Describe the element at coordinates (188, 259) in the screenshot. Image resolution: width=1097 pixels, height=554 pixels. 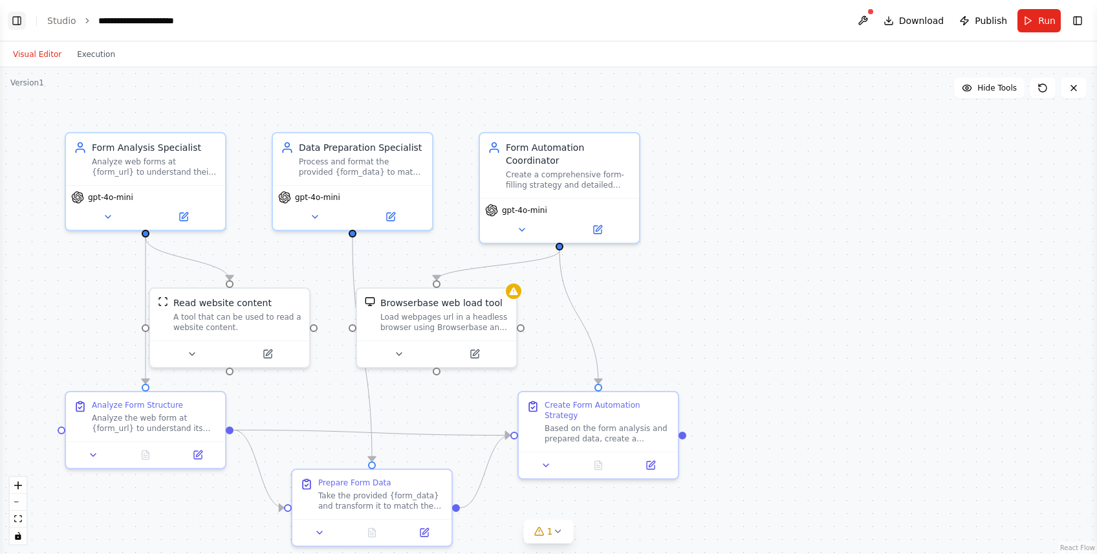
I see `g: Edge from cf5fabdf-784d-4101-9347-04a378f8e536 to 44f958bb-2245-4942-8465-55083d320854` at that location.